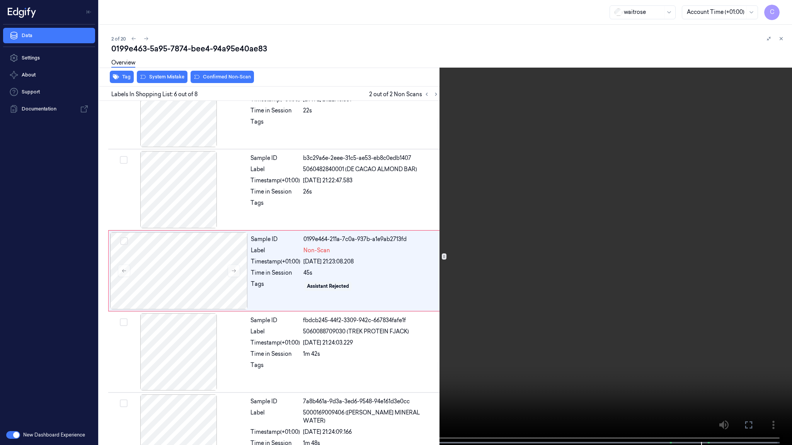 Image resolution: width=792 pixels, height=445 pixels. I want to click on div: Assistant Rejected, so click(328, 287).